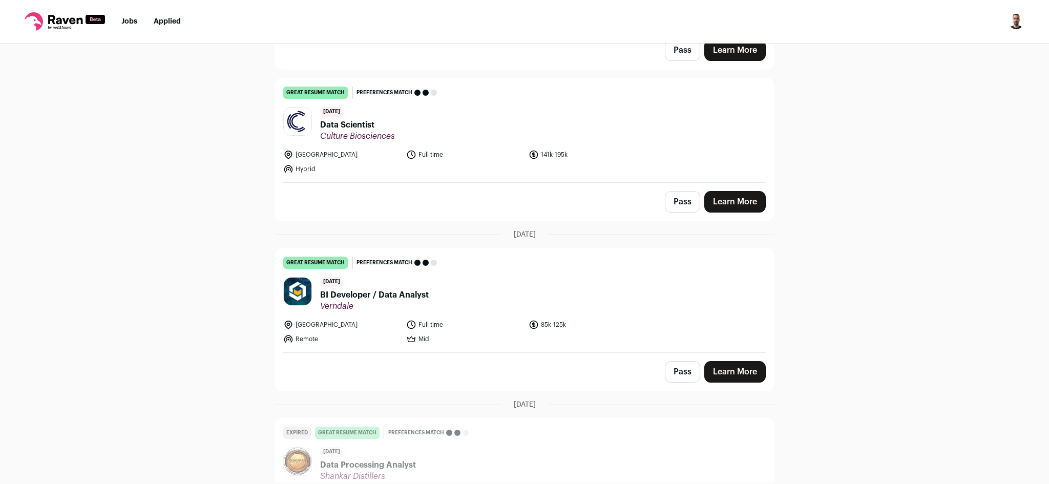  Describe the element at coordinates (465, 339) in the screenshot. I see `li: Mid` at that location.